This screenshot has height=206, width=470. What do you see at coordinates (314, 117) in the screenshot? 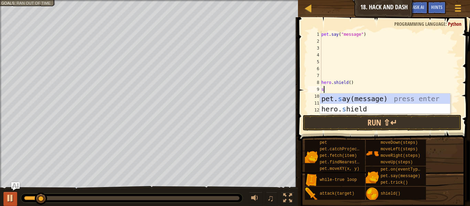
I see `div: 13` at bounding box center [314, 117].